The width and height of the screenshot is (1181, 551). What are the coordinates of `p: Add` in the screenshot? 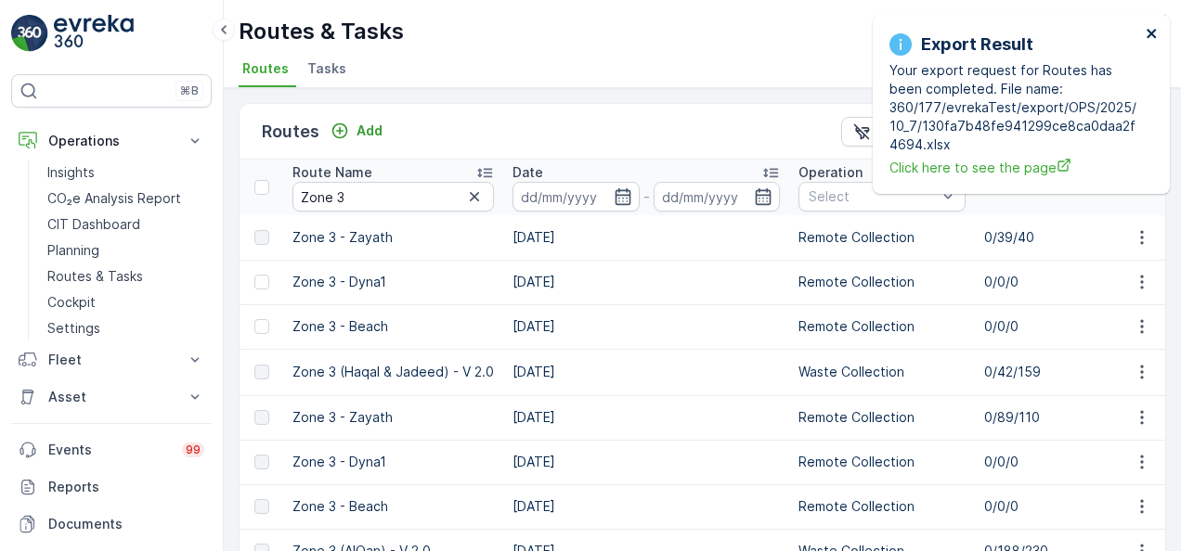 It's located at (369, 131).